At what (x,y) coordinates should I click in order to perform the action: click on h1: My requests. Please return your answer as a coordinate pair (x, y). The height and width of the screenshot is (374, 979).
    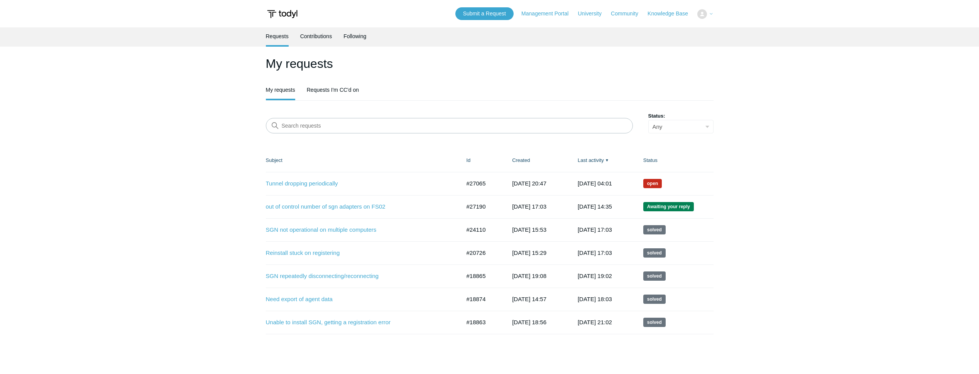
    Looking at the image, I should click on (490, 64).